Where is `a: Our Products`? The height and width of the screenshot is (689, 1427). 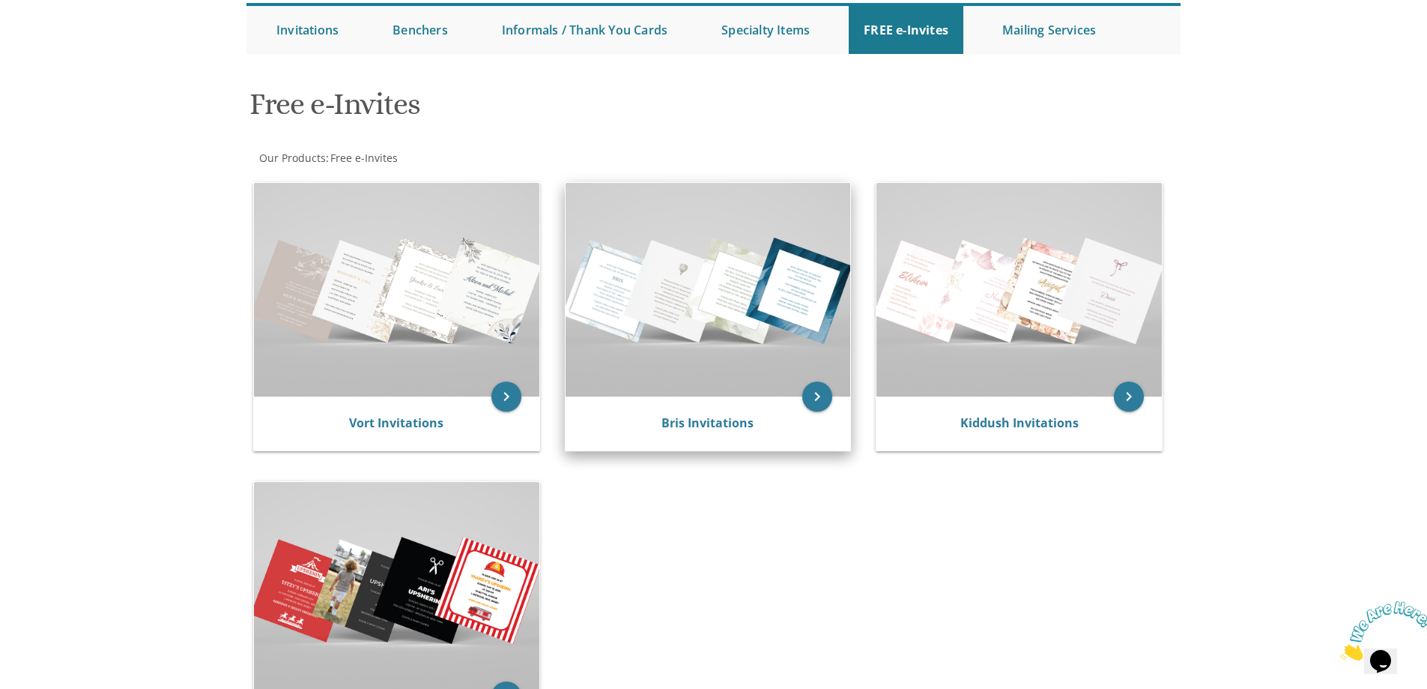 a: Our Products is located at coordinates (291, 157).